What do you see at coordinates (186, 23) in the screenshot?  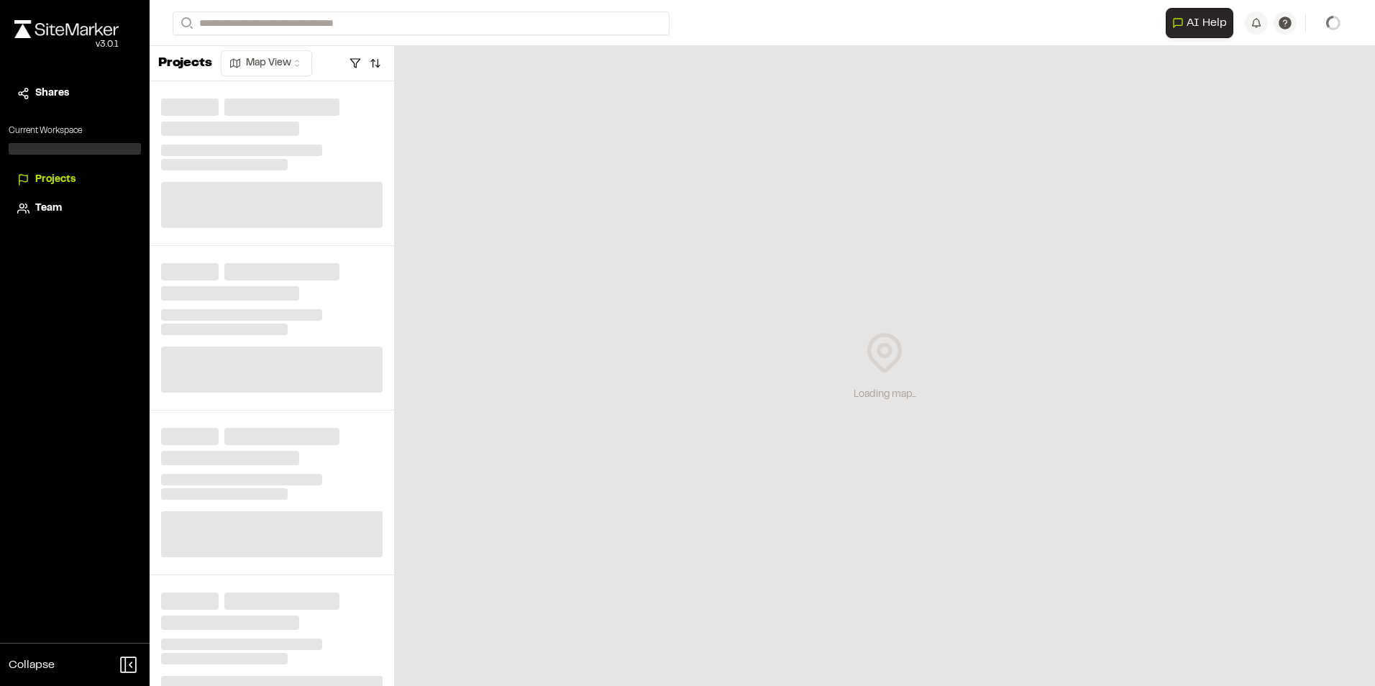 I see `button: Search` at bounding box center [186, 23].